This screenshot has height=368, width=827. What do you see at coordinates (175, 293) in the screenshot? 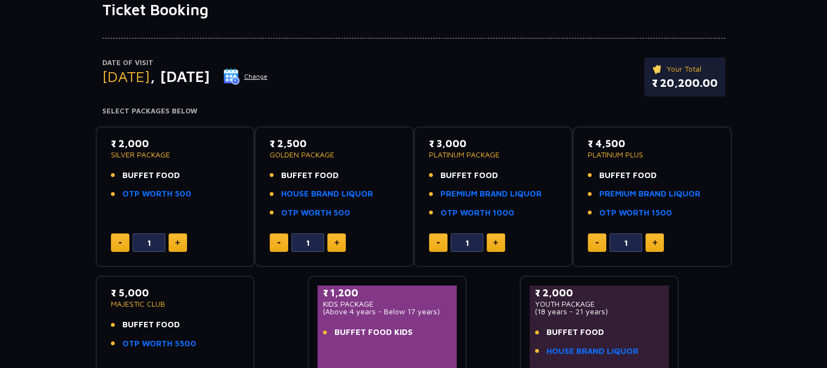
I see `p: ₹ 5,000` at bounding box center [175, 293].